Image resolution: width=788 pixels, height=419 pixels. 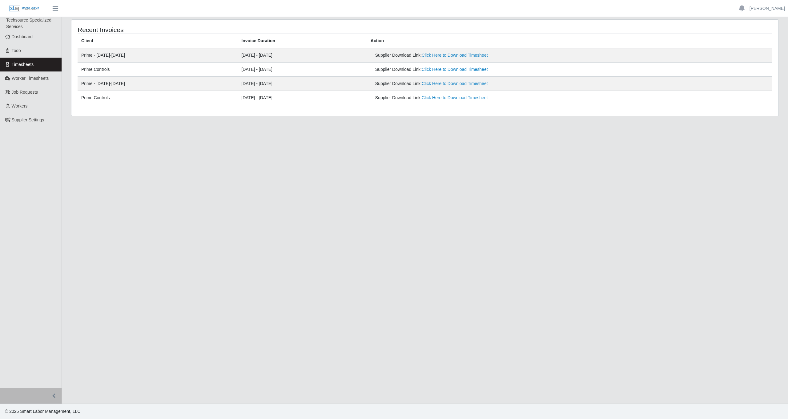 What do you see at coordinates (569, 41) in the screenshot?
I see `th: Action` at bounding box center [569, 41].